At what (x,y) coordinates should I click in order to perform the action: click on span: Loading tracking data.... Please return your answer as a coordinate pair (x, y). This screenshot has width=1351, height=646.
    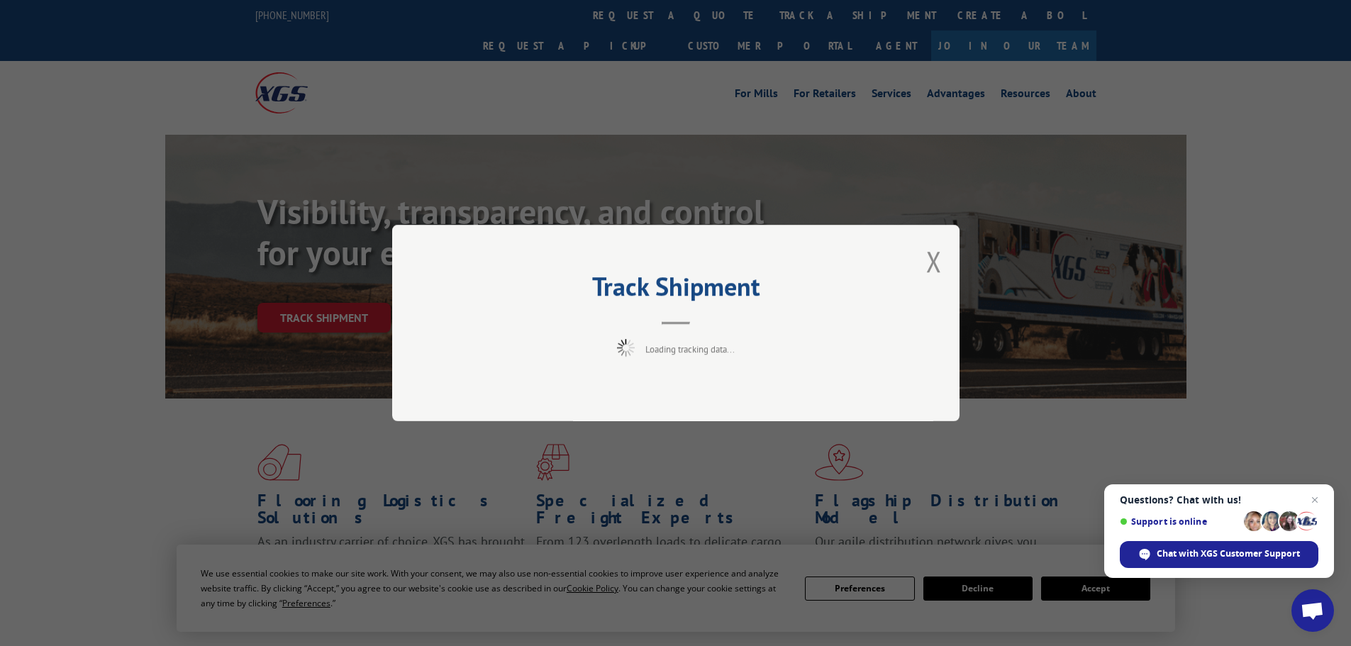
    Looking at the image, I should click on (690, 349).